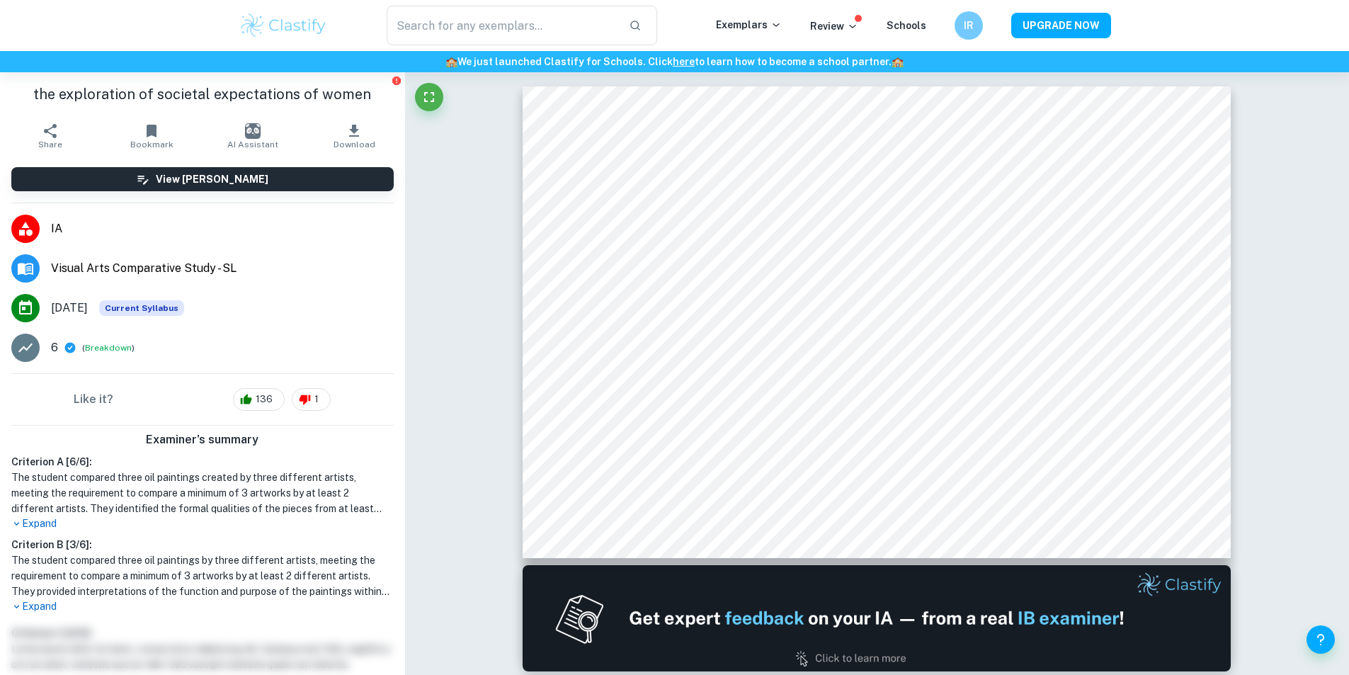 The width and height of the screenshot is (1349, 675). Describe the element at coordinates (253, 144) in the screenshot. I see `span: AI Assistant` at that location.